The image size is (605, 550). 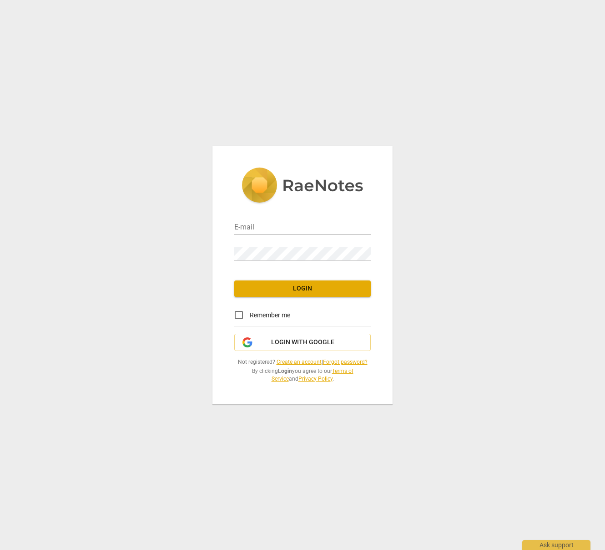 I want to click on button: Login with Google, so click(x=303, y=342).